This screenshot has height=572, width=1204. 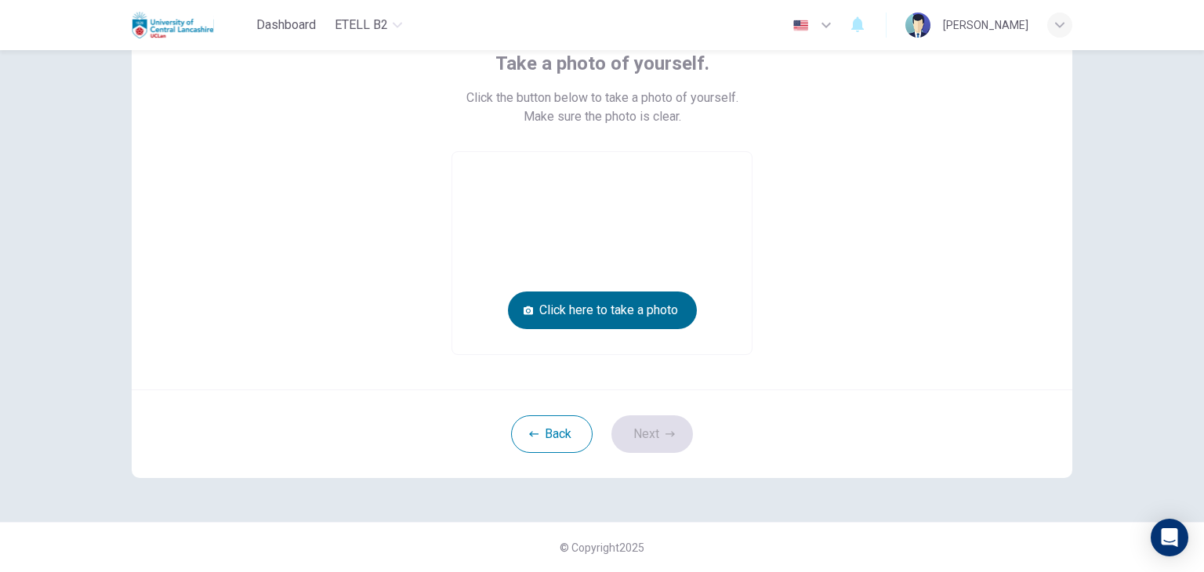 What do you see at coordinates (602, 117) in the screenshot?
I see `span: Make sure the photo is clear.` at bounding box center [602, 117].